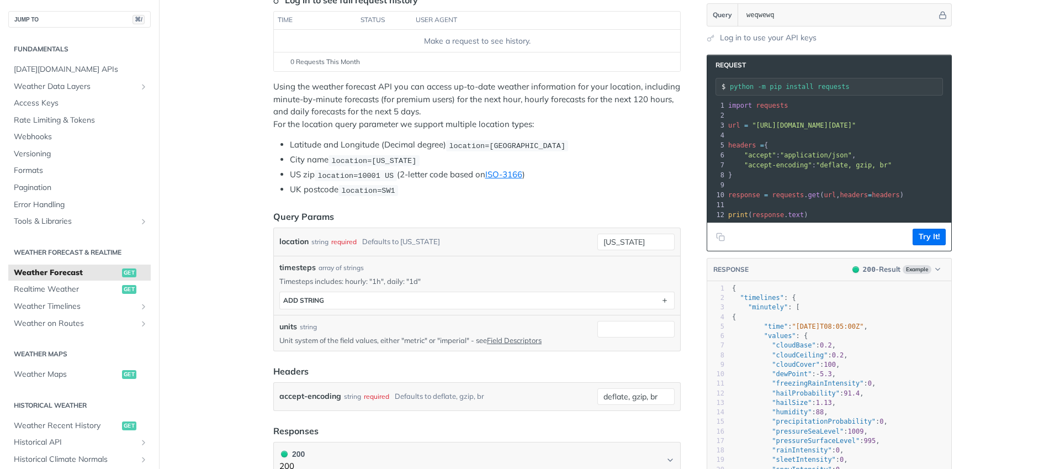  Describe the element at coordinates (144, 307) in the screenshot. I see `button: Show subpages for Weather Timelines` at that location.